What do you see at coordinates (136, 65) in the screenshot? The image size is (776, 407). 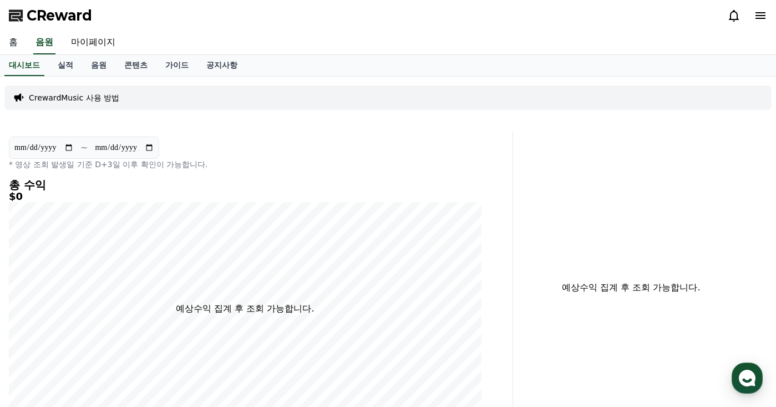 I see `a: 콘텐츠` at bounding box center [136, 65].